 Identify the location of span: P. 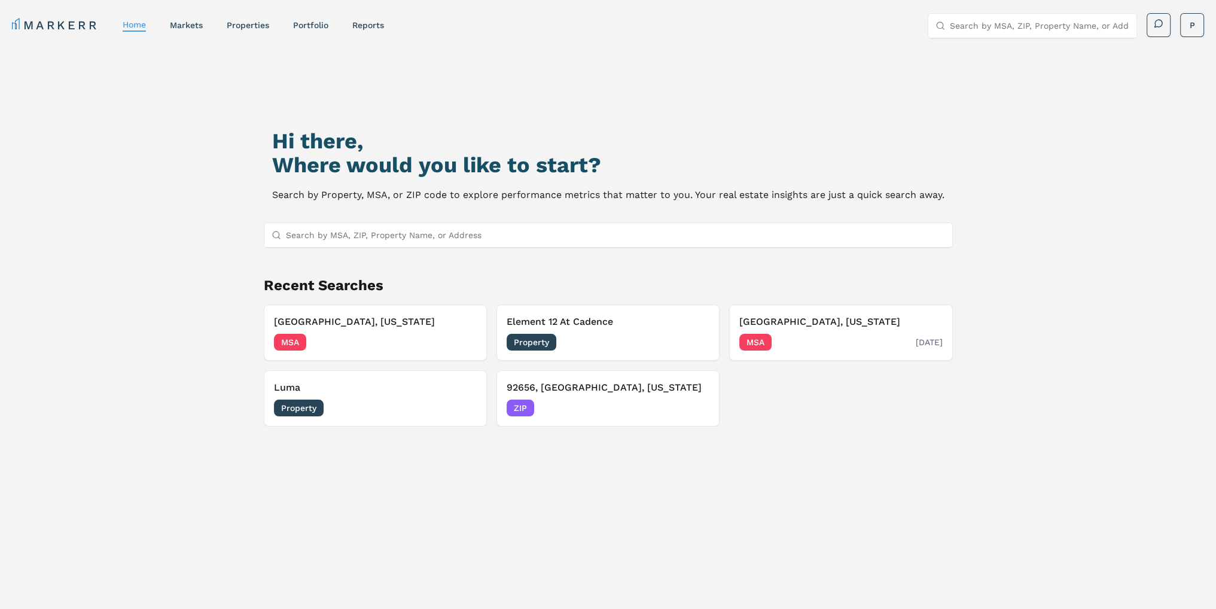
(1192, 25).